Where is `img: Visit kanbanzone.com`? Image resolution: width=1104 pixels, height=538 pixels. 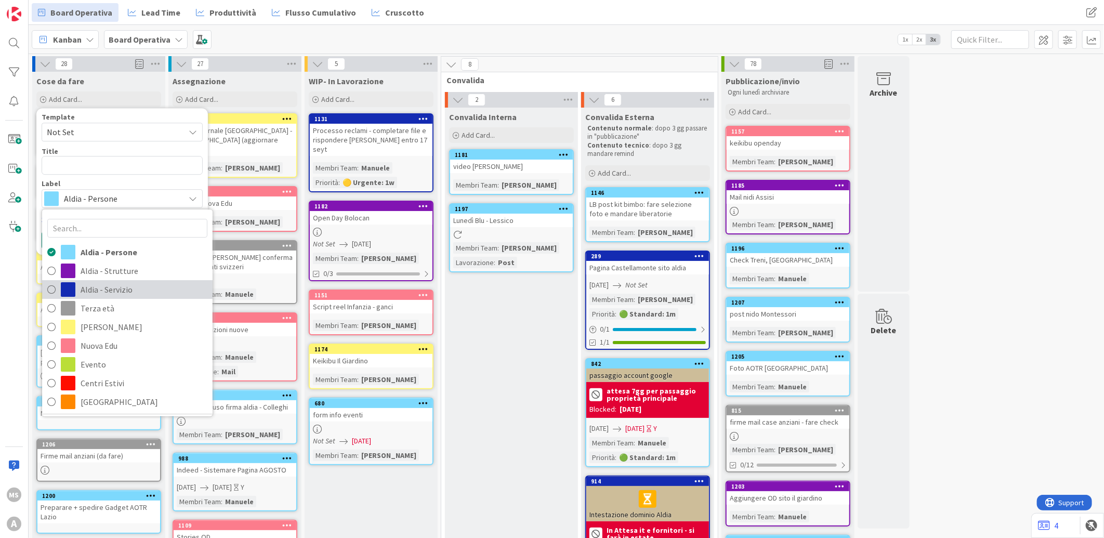 img: Visit kanbanzone.com is located at coordinates (14, 14).